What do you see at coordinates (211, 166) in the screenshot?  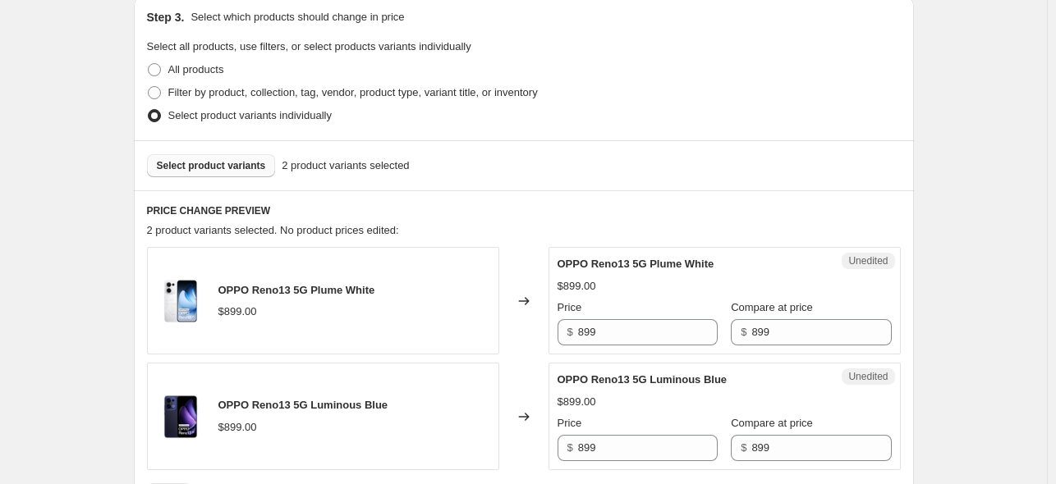 I see `button: Select product variants` at bounding box center [211, 166].